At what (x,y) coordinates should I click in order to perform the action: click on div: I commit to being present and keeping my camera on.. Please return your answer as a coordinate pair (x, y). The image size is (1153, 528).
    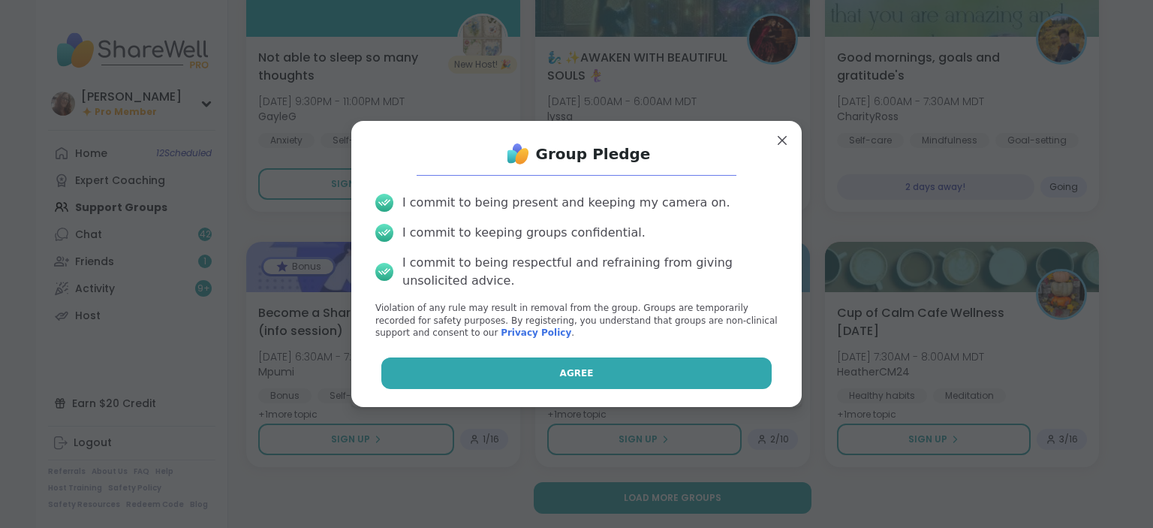
    Looking at the image, I should click on (566, 203).